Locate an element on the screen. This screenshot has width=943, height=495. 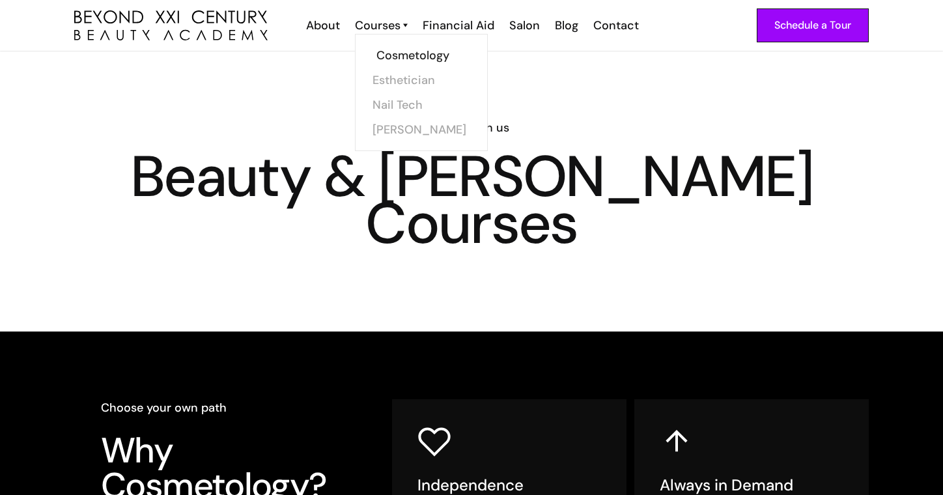
a: Courses is located at coordinates (381, 25).